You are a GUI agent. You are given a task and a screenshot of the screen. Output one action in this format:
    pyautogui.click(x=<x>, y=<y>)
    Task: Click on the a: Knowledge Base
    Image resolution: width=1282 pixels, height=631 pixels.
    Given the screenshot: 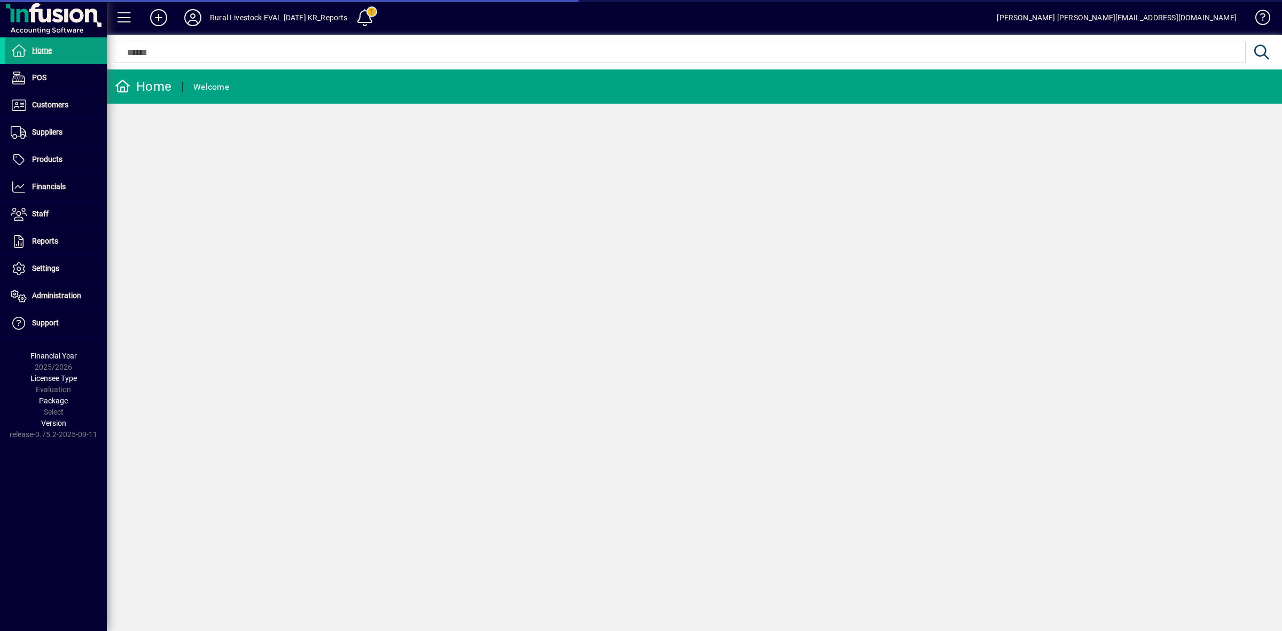 What is the action you would take?
    pyautogui.click(x=1257, y=19)
    